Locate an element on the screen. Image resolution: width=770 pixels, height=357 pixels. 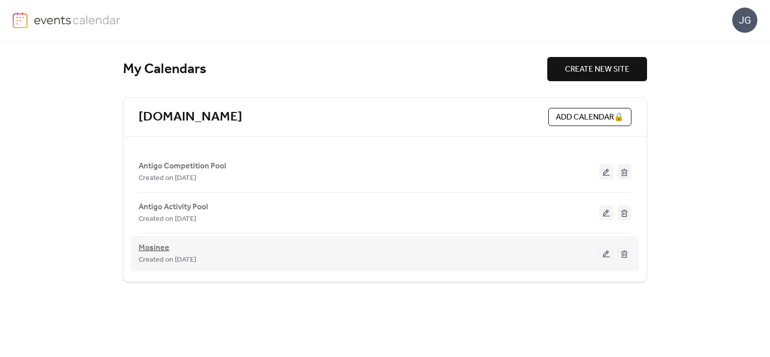
div: My Calendars is located at coordinates (335, 69).